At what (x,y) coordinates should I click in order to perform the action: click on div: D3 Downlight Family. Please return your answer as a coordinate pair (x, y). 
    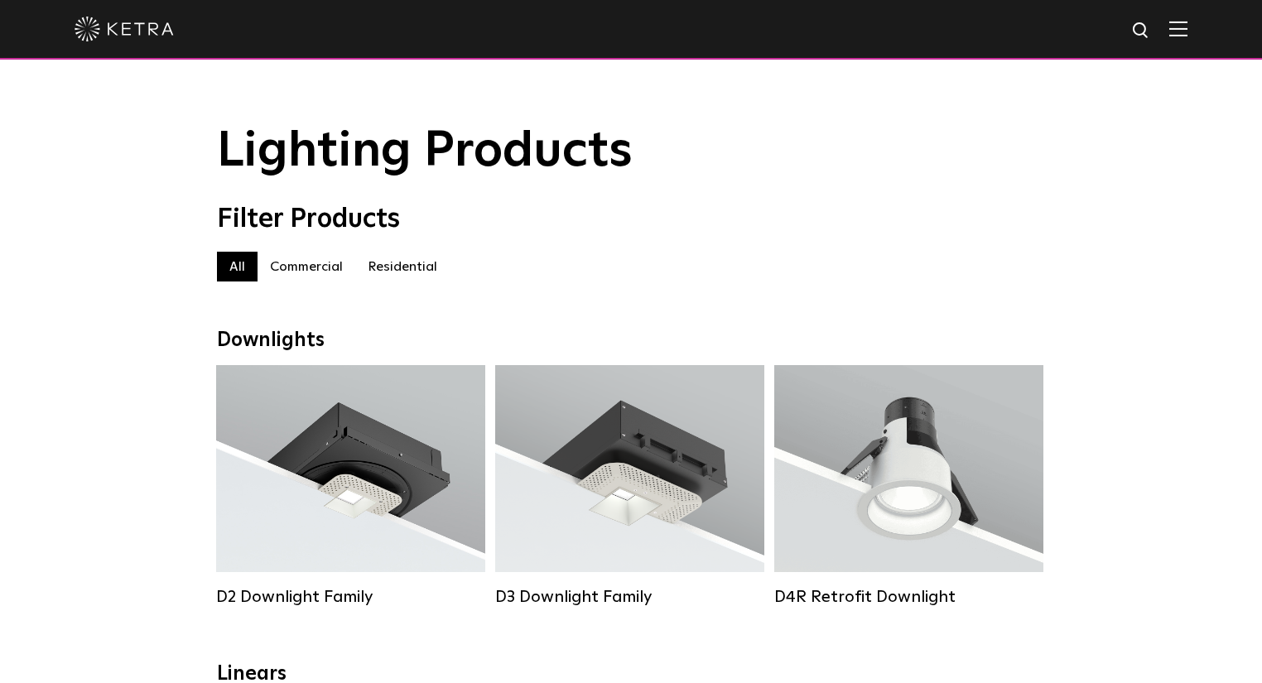
    Looking at the image, I should click on (629, 597).